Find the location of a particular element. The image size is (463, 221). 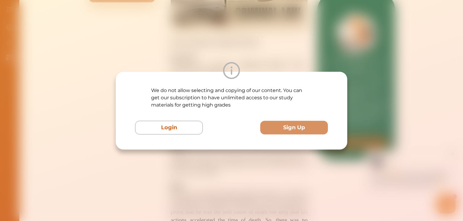

p: Hey there If you have any questions, I'm here to help! Just text back 'Hi' and choose from the fo... is located at coordinates (93, 29).